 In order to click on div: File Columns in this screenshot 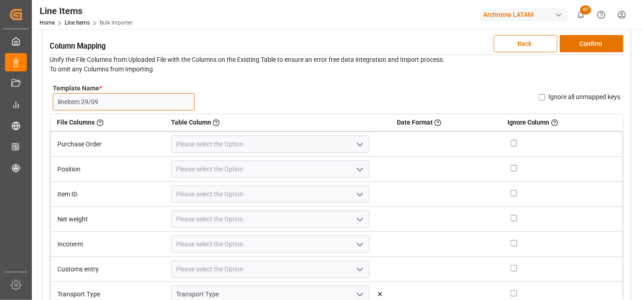, I will do `click(107, 122)`.